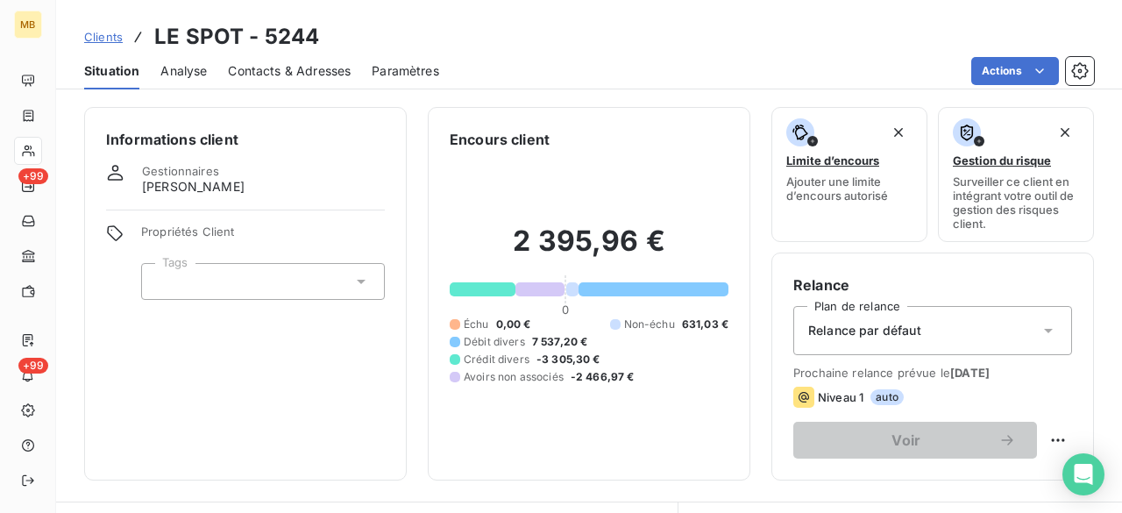 The width and height of the screenshot is (1122, 513). What do you see at coordinates (850, 189) in the screenshot?
I see `span: Ajouter une limite d’encours autorisé` at bounding box center [850, 189].